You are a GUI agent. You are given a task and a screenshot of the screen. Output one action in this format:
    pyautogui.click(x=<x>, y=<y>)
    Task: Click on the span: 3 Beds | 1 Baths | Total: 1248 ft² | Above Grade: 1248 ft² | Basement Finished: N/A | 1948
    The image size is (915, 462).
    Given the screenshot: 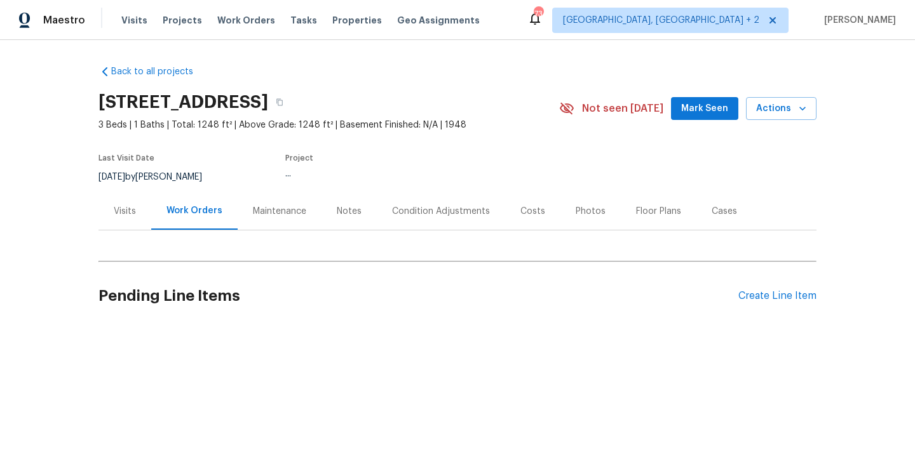 What is the action you would take?
    pyautogui.click(x=328, y=125)
    